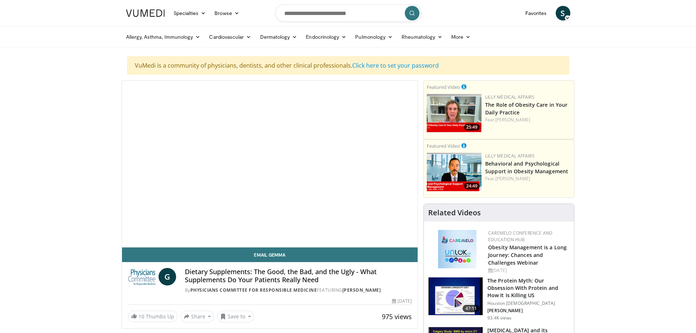  I want to click on img: Physicians Committee for Responsible Medicine, so click(142, 277).